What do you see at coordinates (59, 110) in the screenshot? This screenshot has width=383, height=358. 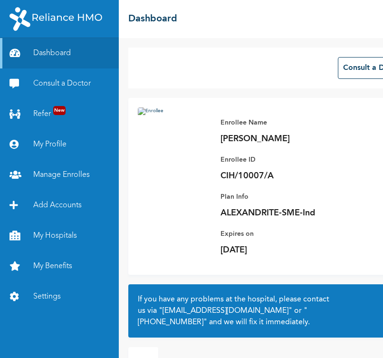 I see `span: New` at bounding box center [59, 110].